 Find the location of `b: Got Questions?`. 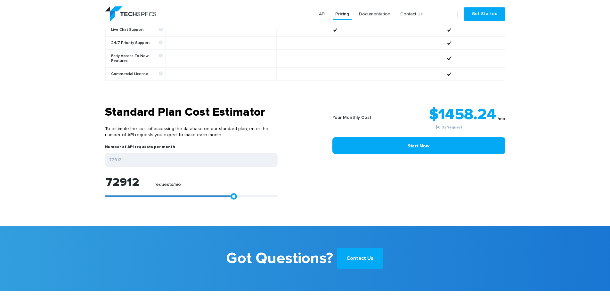

b: Got Questions? is located at coordinates (280, 258).